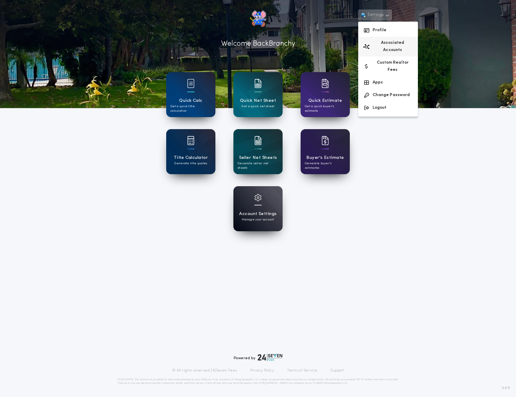  Describe the element at coordinates (258, 19) in the screenshot. I see `img: account-logo` at that location.